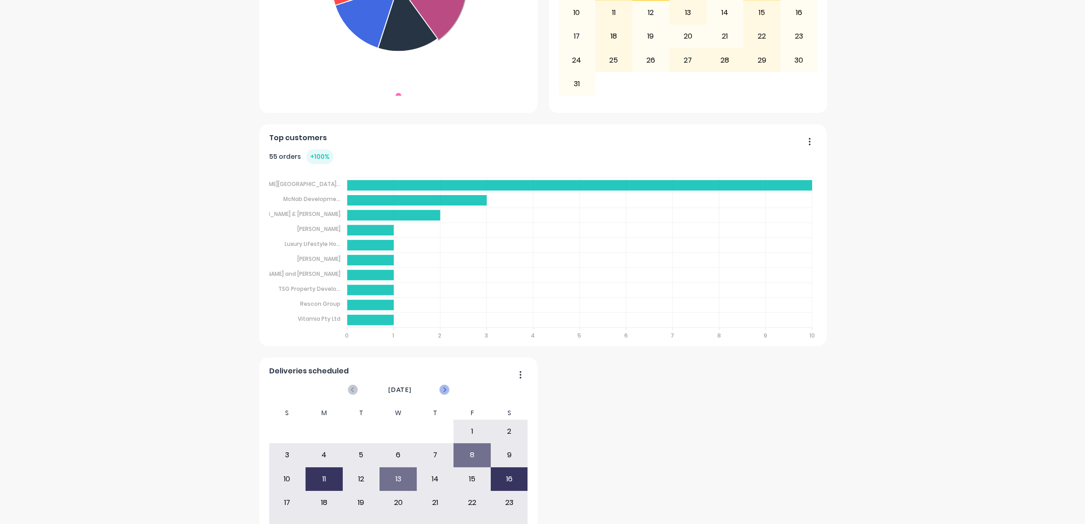 This screenshot has width=1085, height=524. I want to click on div: 1, so click(472, 432).